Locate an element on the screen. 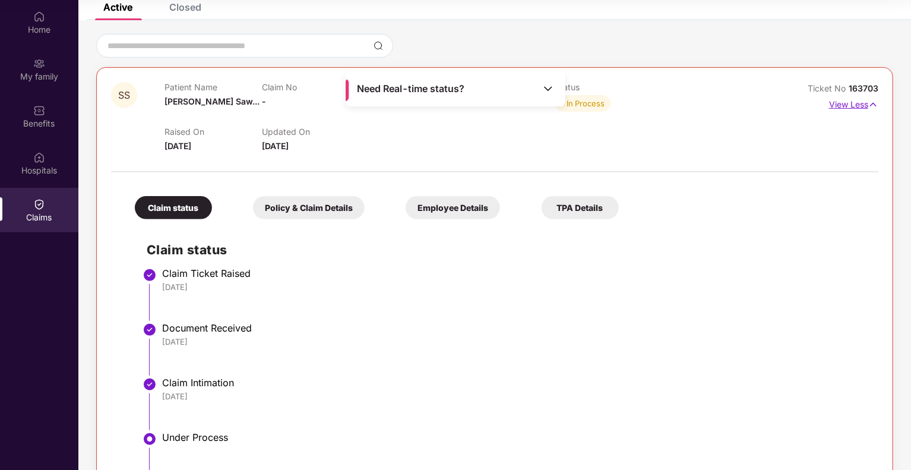 This screenshot has width=911, height=470. h2: Claim status is located at coordinates (507, 249).